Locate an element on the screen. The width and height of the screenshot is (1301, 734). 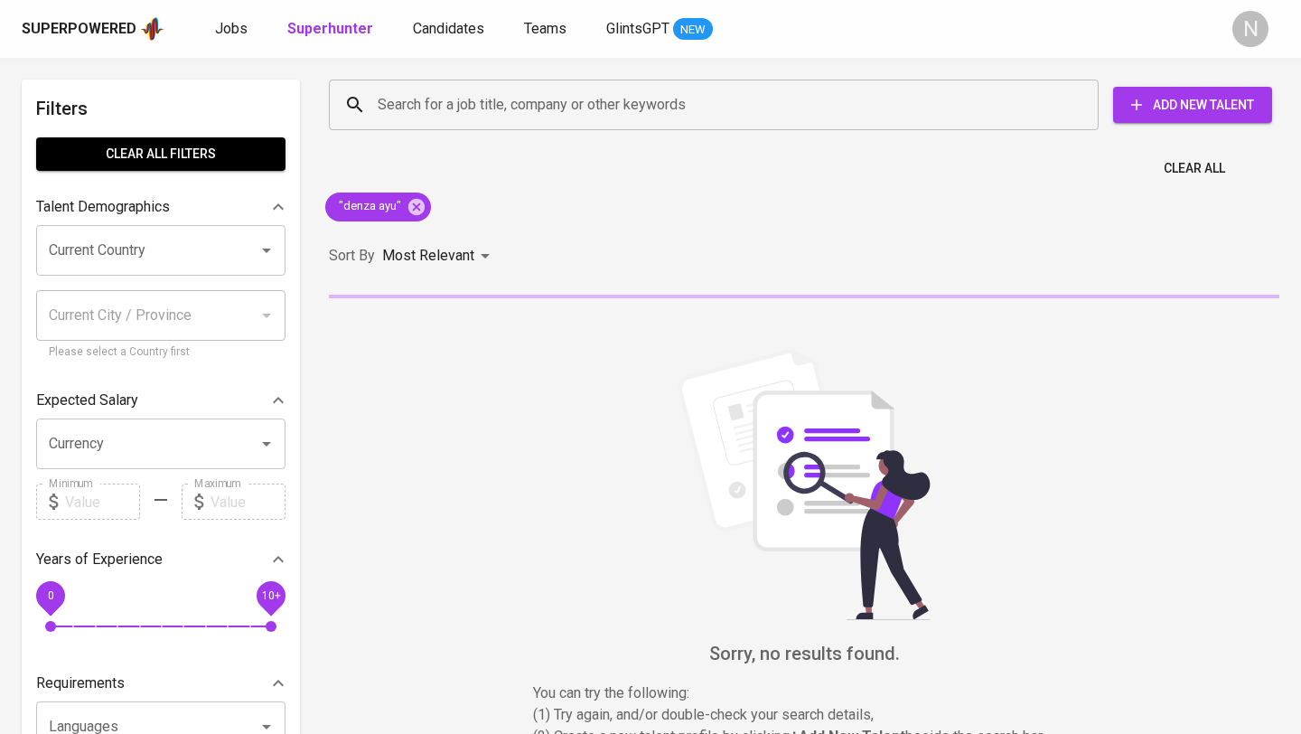
a: Candidates is located at coordinates (450, 29).